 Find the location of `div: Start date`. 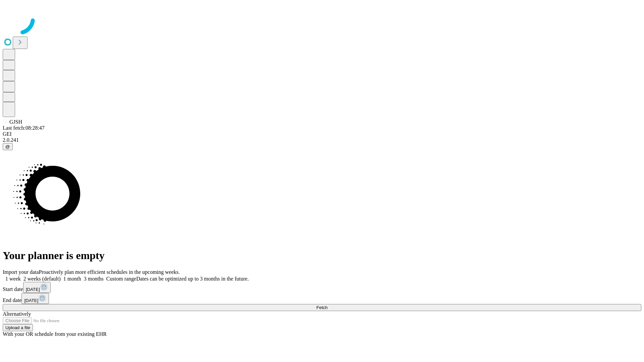

div: Start date is located at coordinates (322, 287).